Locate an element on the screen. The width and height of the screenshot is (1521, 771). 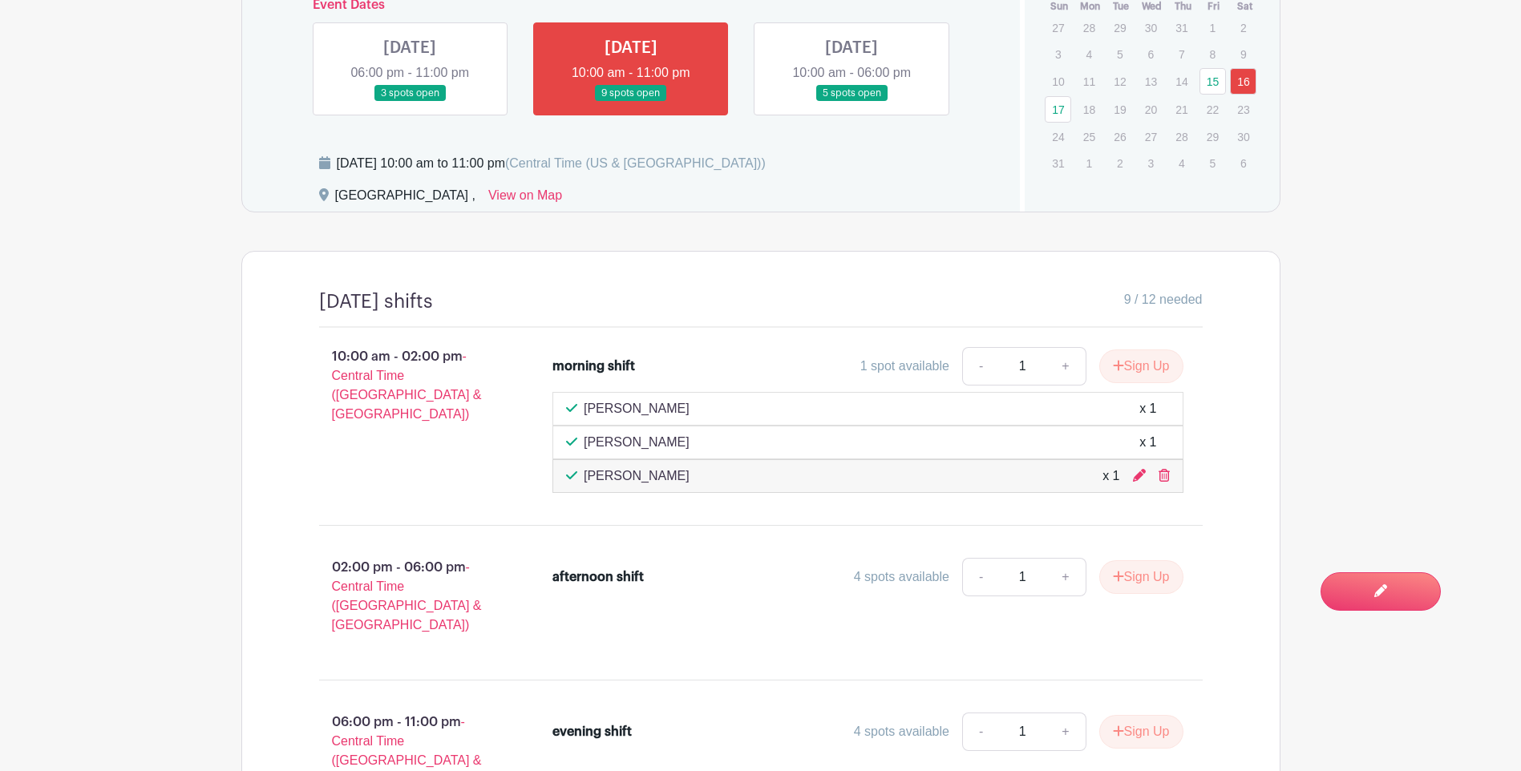
div: morning shift is located at coordinates (593, 366).